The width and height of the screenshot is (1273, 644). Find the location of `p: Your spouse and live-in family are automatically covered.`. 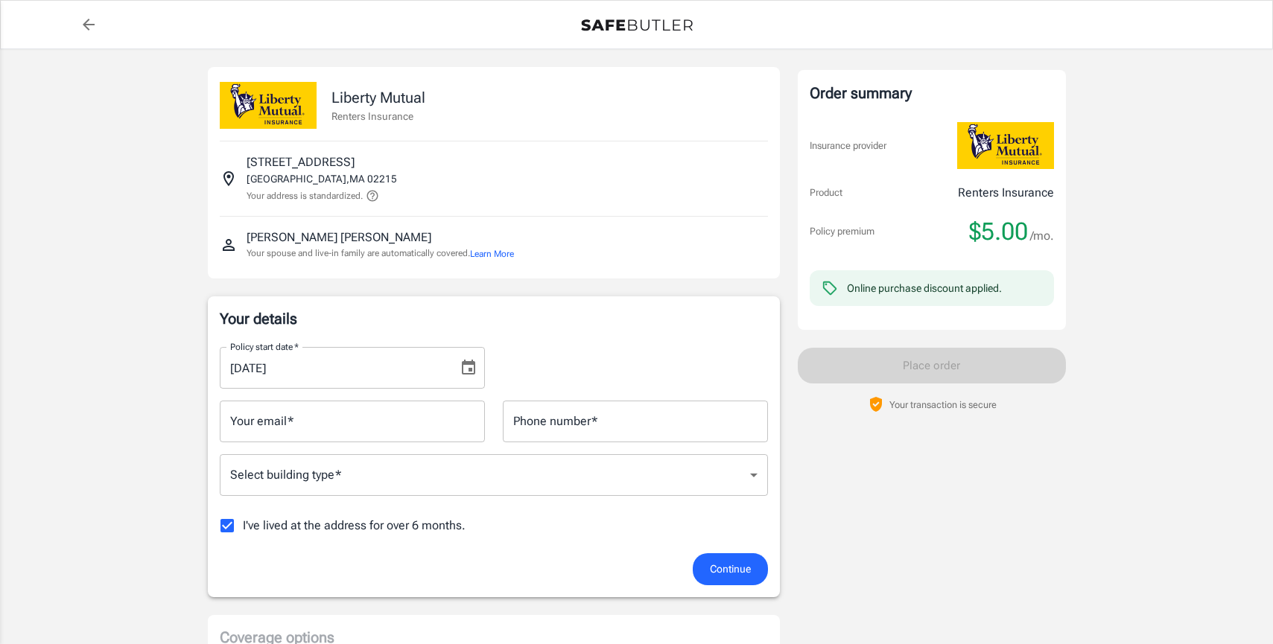

p: Your spouse and live-in family are automatically covered. is located at coordinates (380, 253).